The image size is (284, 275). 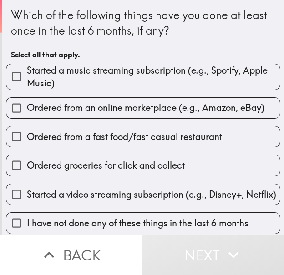 I want to click on span: Ordered groceries for click and collect, so click(x=106, y=166).